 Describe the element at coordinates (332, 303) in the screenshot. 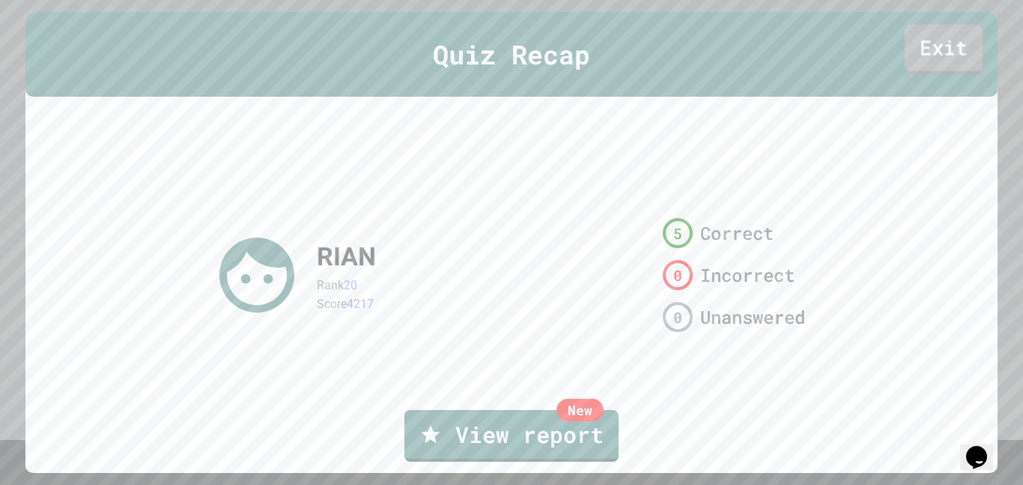

I see `span: Score` at that location.